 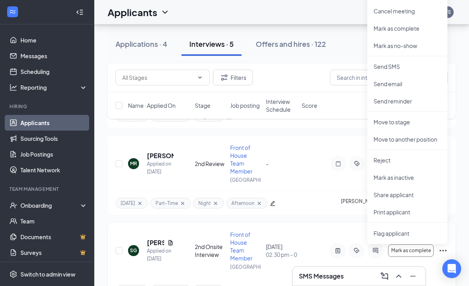 What do you see at coordinates (210, 250) in the screenshot?
I see `div: 2nd Onsite Interview` at bounding box center [210, 250].